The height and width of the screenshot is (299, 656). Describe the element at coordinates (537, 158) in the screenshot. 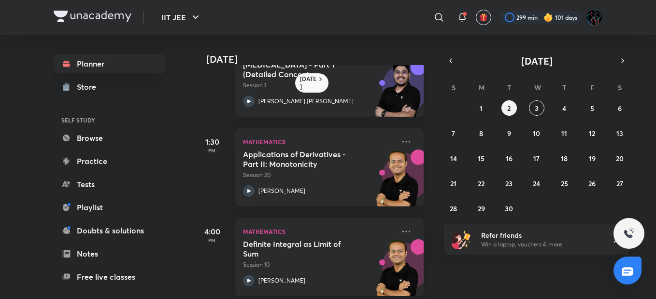

I see `button: September 17, 2025` at that location.